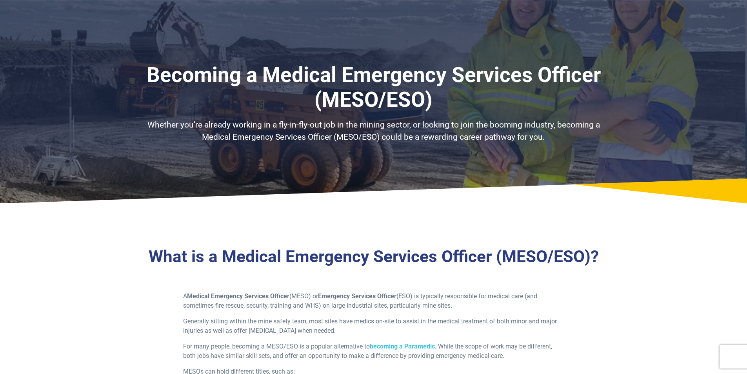 The width and height of the screenshot is (747, 374). What do you see at coordinates (374, 351) in the screenshot?
I see `p: For many people, becoming a MESO/ESO is a popular alternative to . While the scope of work may be...` at bounding box center [374, 351].